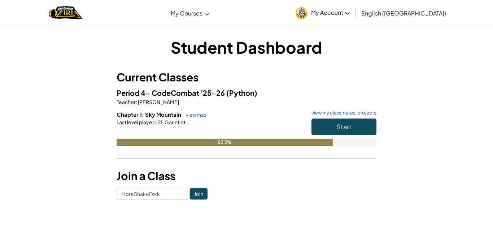 Image resolution: width=493 pixels, height=233 pixels. I want to click on span: Chapter 1: Sky Mountain, so click(149, 114).